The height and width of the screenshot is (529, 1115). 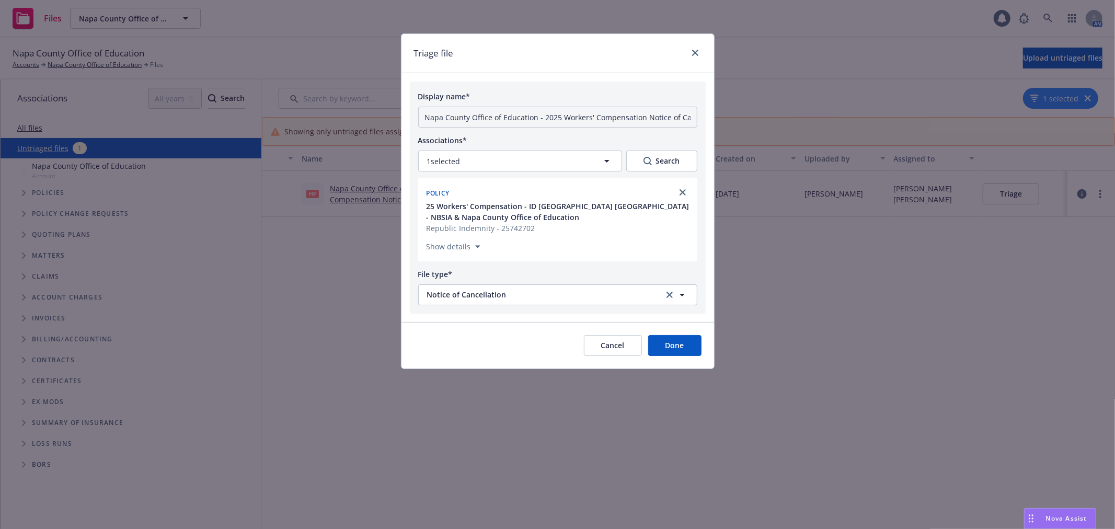 I want to click on span: Associations*, so click(x=443, y=140).